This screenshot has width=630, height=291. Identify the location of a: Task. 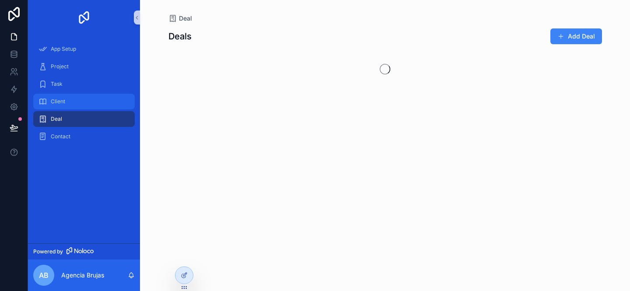
(84, 84).